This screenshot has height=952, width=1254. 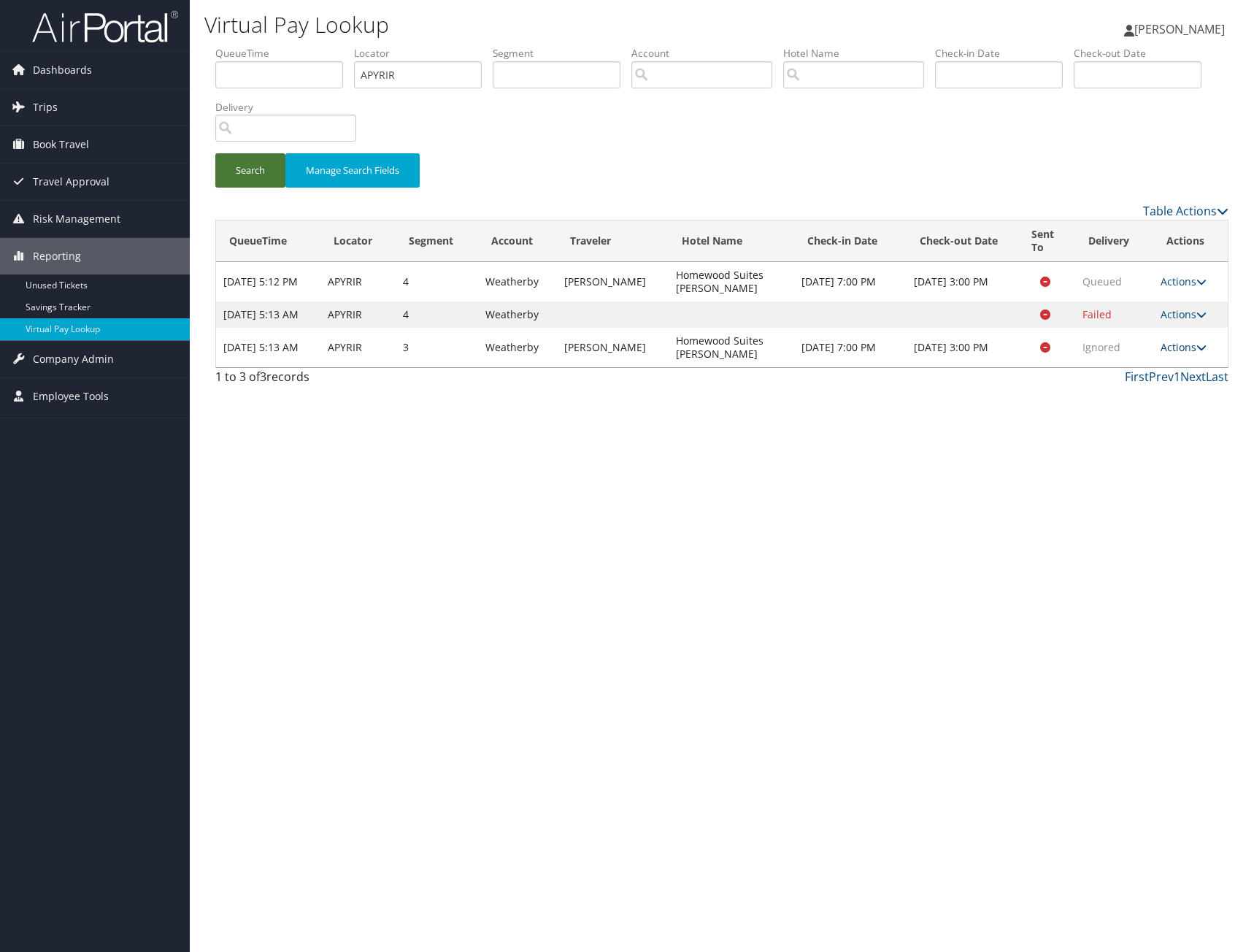 What do you see at coordinates (1191, 241) in the screenshot?
I see `th: Actions` at bounding box center [1191, 241].